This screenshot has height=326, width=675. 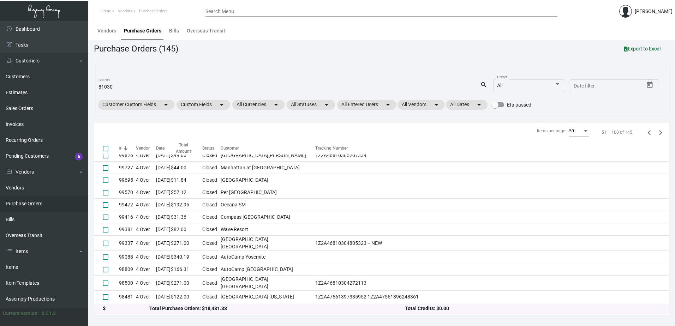 What do you see at coordinates (125, 11) in the screenshot?
I see `span: Vendors` at bounding box center [125, 11].